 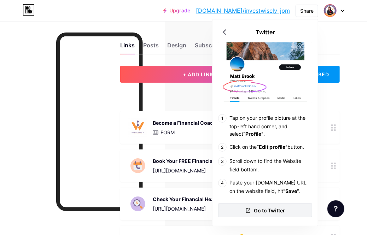 I want to click on a: Go to Twitter, so click(x=265, y=210).